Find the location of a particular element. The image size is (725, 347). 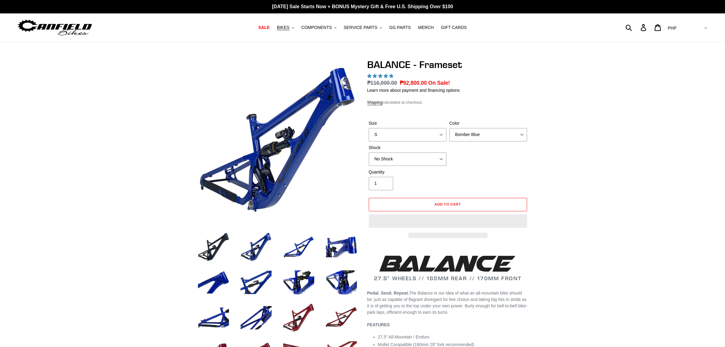

img: Canfield Bikes is located at coordinates (55, 27).